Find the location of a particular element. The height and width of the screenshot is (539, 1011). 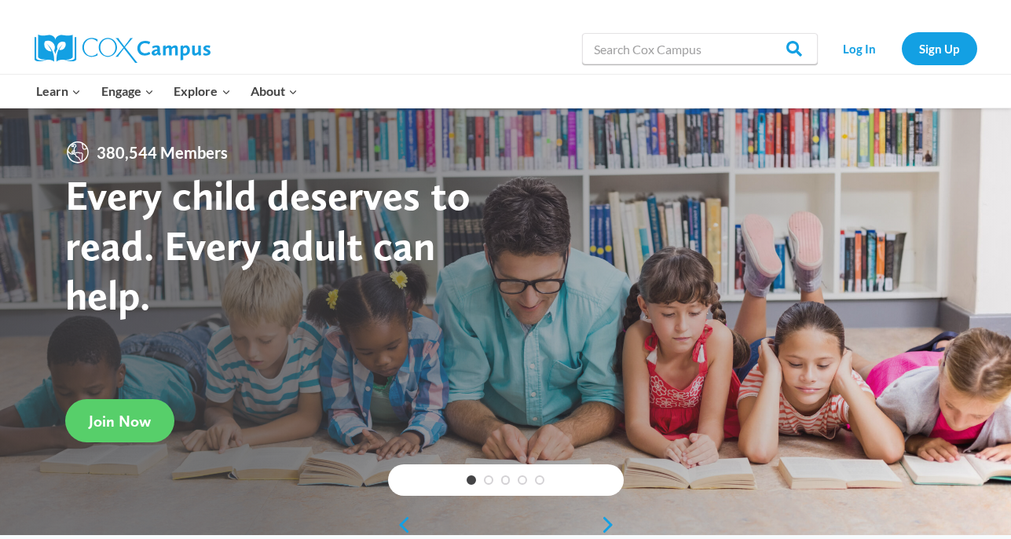

a: Join Now is located at coordinates (119, 420).